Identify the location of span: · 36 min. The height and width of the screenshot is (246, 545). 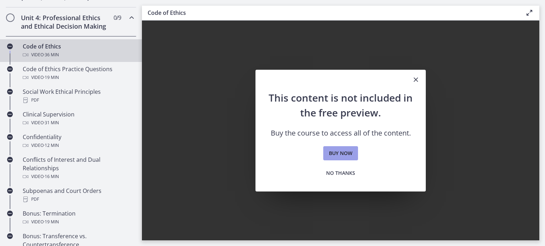
(51, 55).